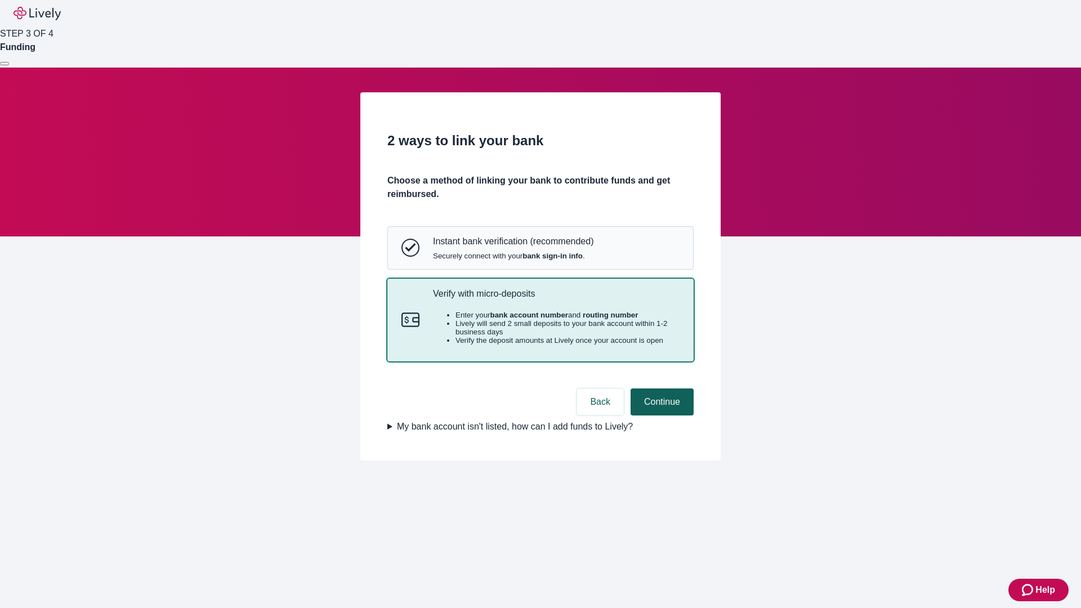 The image size is (1081, 608). Describe the element at coordinates (410, 248) in the screenshot. I see `svg: Instant bank verification` at that location.